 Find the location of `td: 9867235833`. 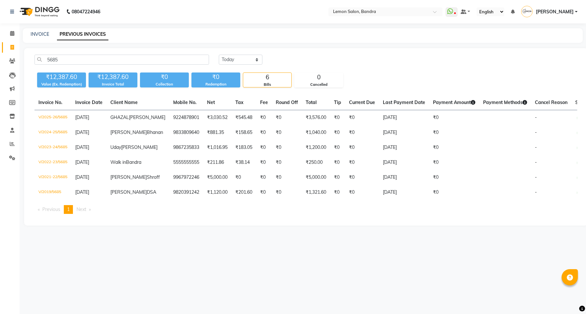

td: 9867235833 is located at coordinates (186, 148).